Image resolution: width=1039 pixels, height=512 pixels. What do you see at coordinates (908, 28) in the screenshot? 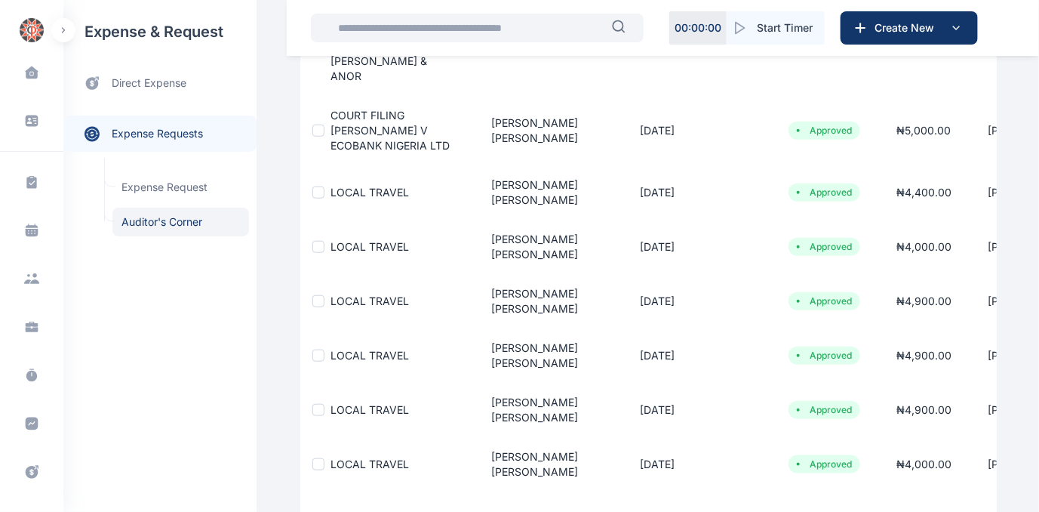
I see `span: Create New` at bounding box center [908, 28].